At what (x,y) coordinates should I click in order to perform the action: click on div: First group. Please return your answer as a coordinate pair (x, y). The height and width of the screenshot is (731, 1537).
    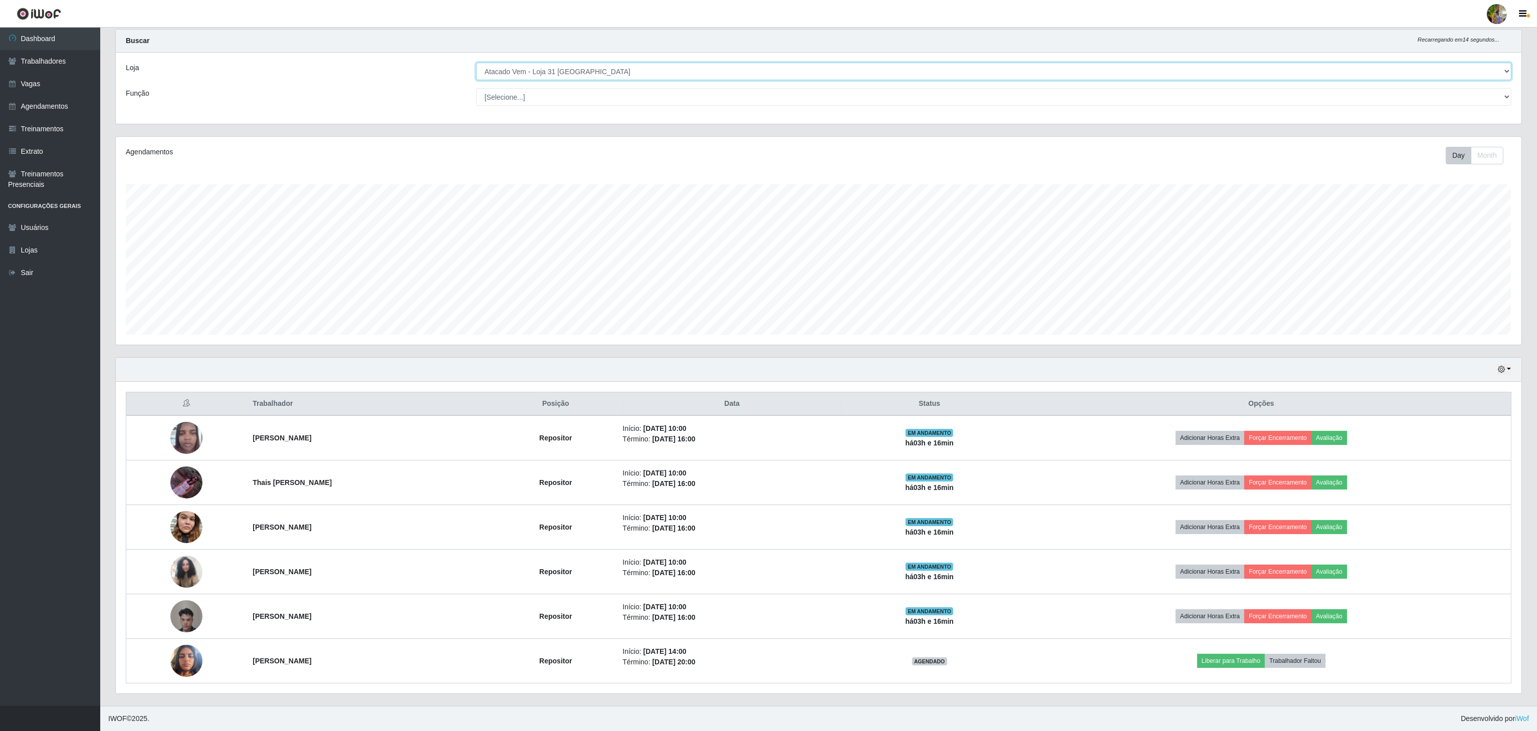
    Looking at the image, I should click on (1474, 155).